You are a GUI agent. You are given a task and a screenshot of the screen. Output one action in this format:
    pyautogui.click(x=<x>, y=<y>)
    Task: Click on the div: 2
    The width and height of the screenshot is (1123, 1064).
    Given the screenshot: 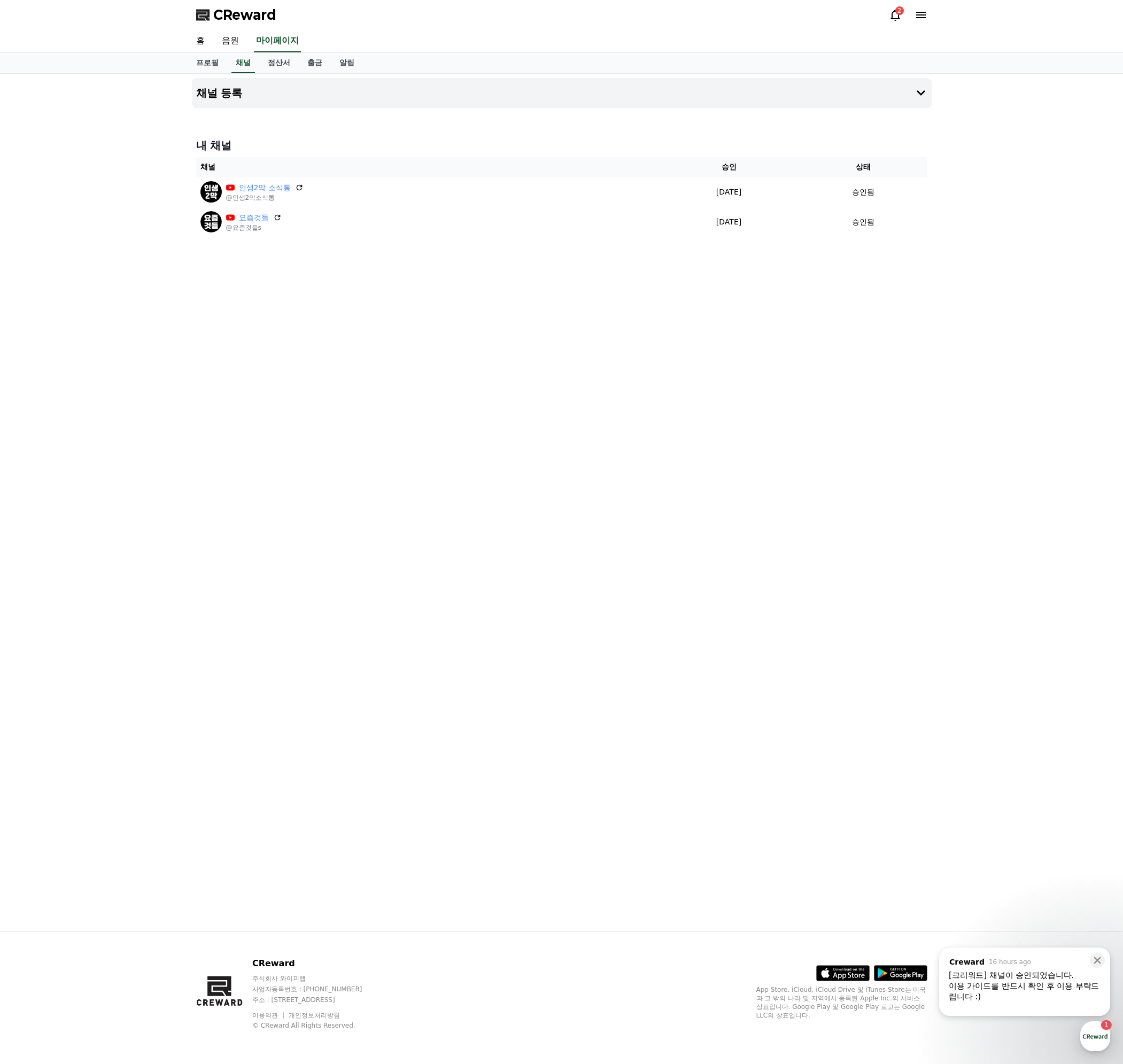 What is the action you would take?
    pyautogui.click(x=900, y=11)
    